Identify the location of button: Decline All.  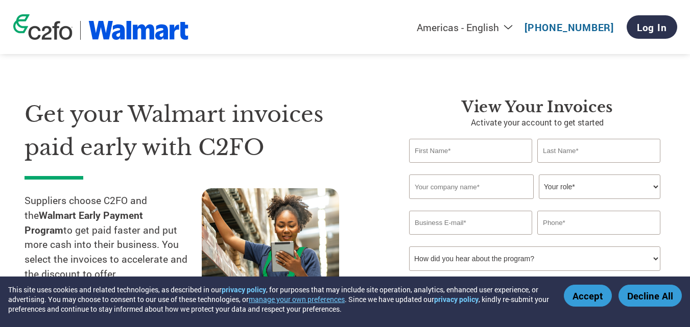
(650, 296).